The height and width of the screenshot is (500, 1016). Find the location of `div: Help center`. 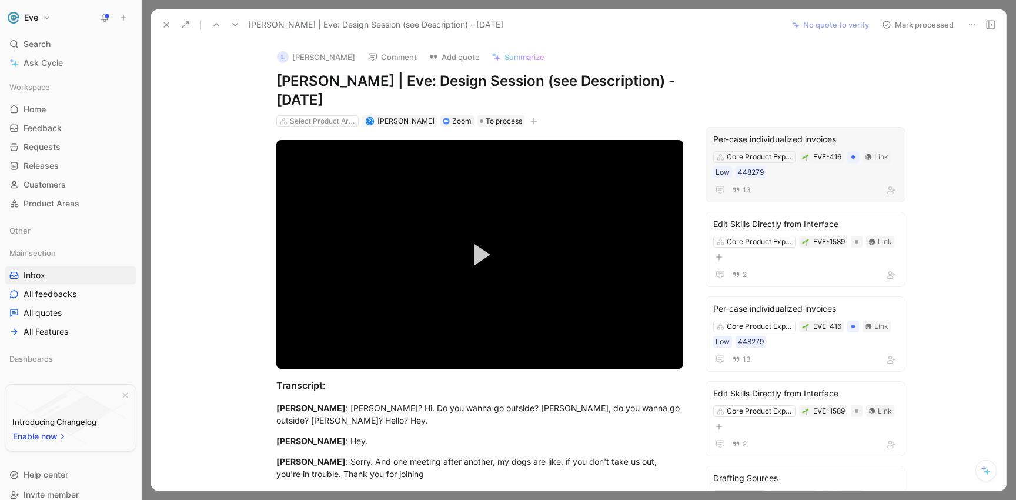

div: Help center is located at coordinates (71, 474).